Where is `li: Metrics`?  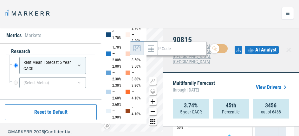 li: Metrics is located at coordinates (14, 36).